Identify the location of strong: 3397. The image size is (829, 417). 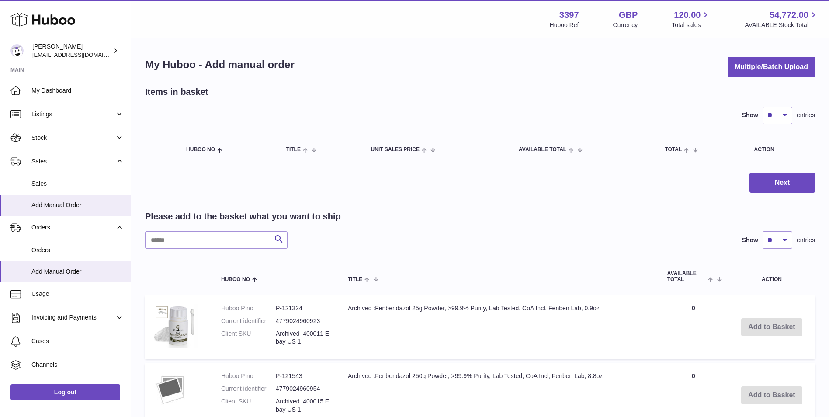
(569, 15).